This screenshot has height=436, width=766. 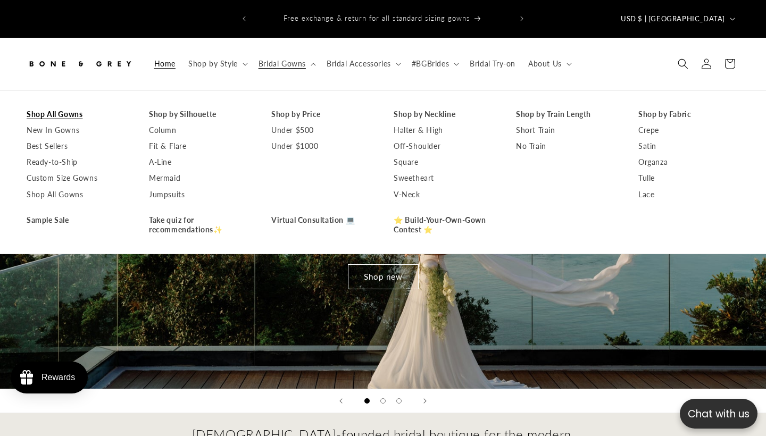 I want to click on a: Shop new, so click(x=383, y=277).